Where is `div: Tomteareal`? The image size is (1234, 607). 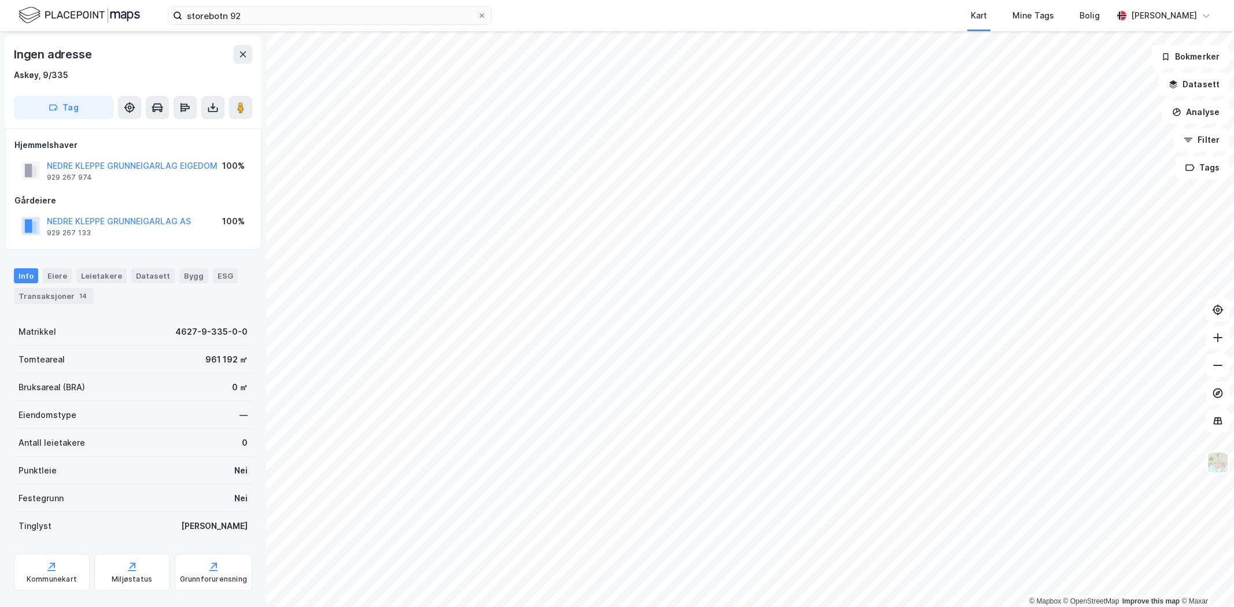 div: Tomteareal is located at coordinates (42, 360).